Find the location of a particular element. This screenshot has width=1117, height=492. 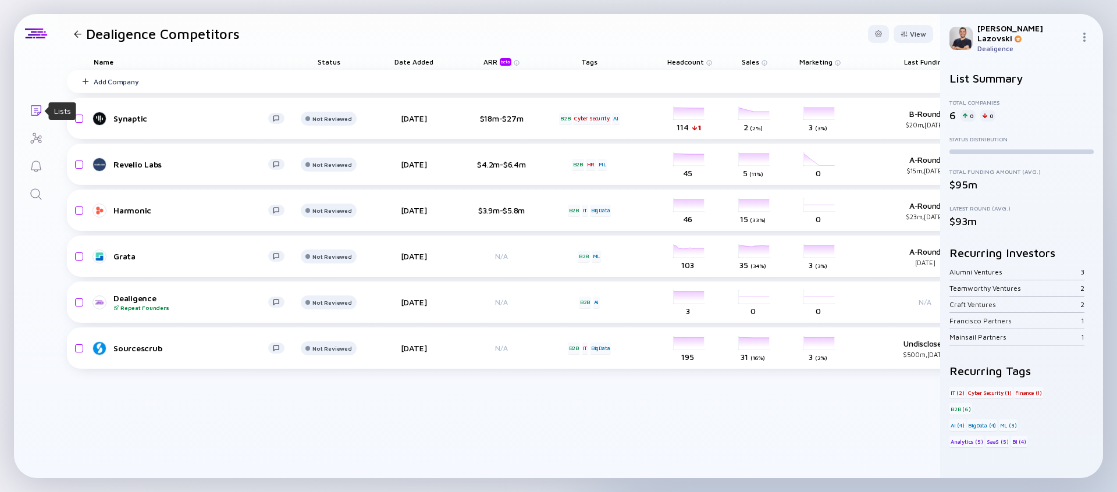

div: $18m-$27m is located at coordinates (502, 118).